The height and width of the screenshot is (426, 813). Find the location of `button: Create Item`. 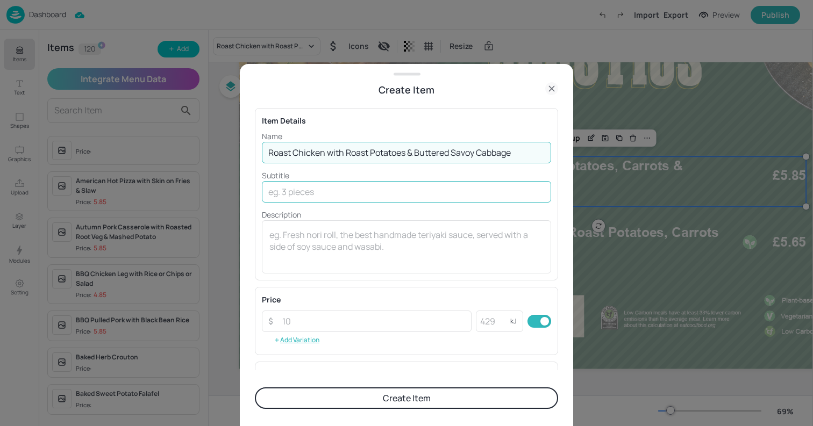

button: Create Item is located at coordinates (406, 398).